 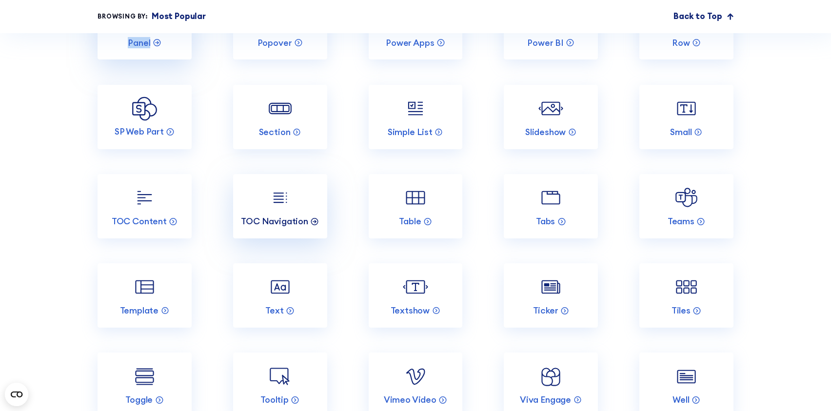 I want to click on img: Tooltip, so click(x=280, y=377).